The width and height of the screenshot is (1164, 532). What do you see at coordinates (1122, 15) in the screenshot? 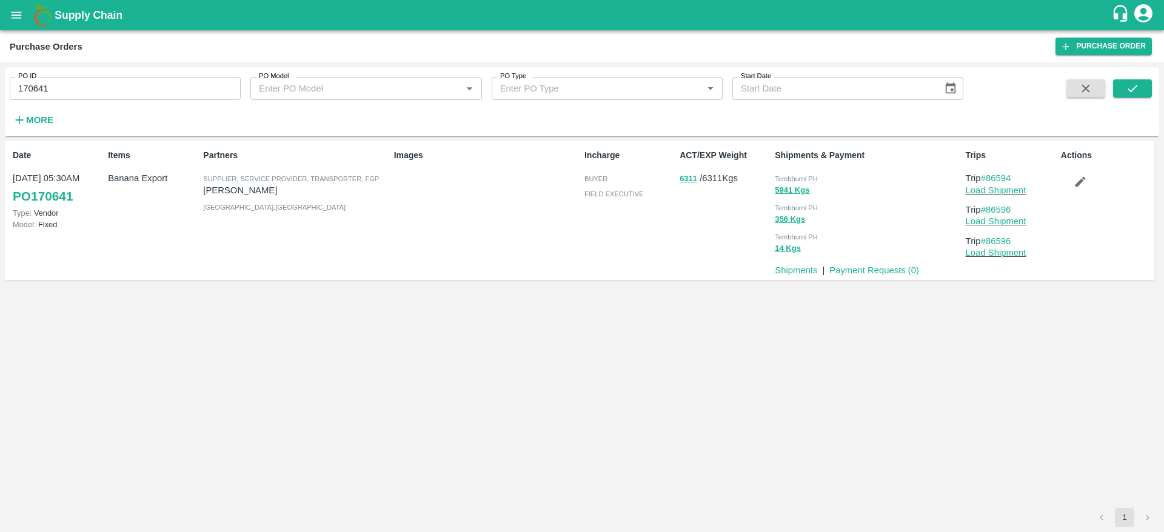
I see `div: customer-support` at bounding box center [1122, 15].